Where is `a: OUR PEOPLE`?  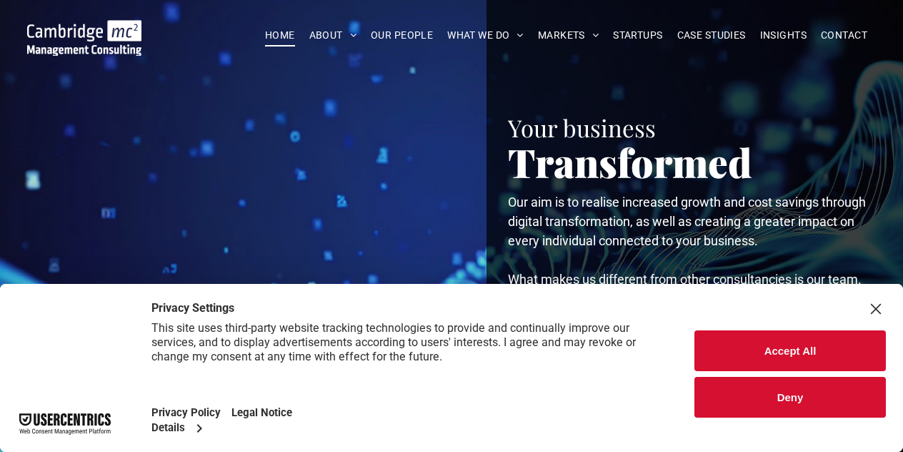 a: OUR PEOPLE is located at coordinates (402, 35).